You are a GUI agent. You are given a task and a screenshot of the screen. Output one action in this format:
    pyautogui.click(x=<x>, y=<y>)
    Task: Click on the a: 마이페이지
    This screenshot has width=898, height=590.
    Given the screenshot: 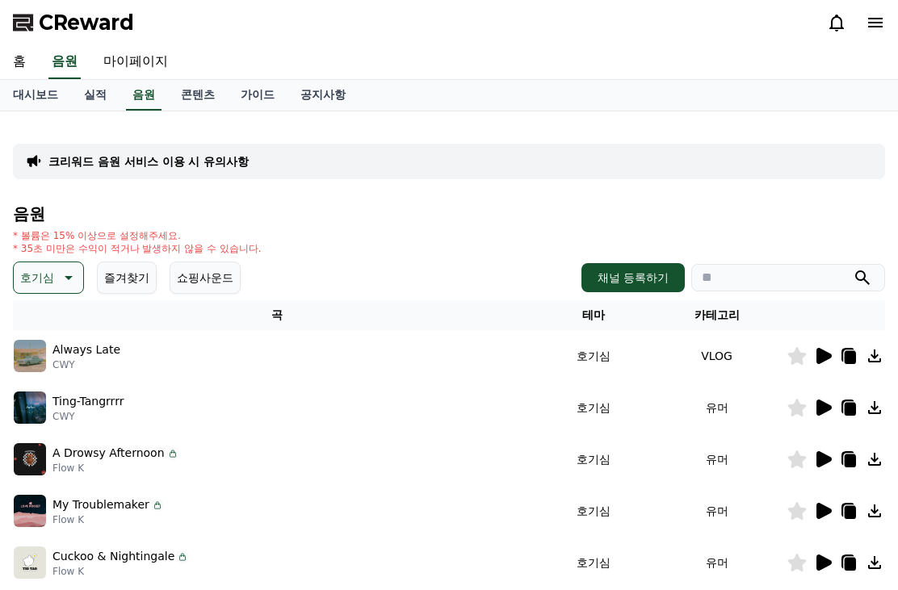 What is the action you would take?
    pyautogui.click(x=136, y=62)
    